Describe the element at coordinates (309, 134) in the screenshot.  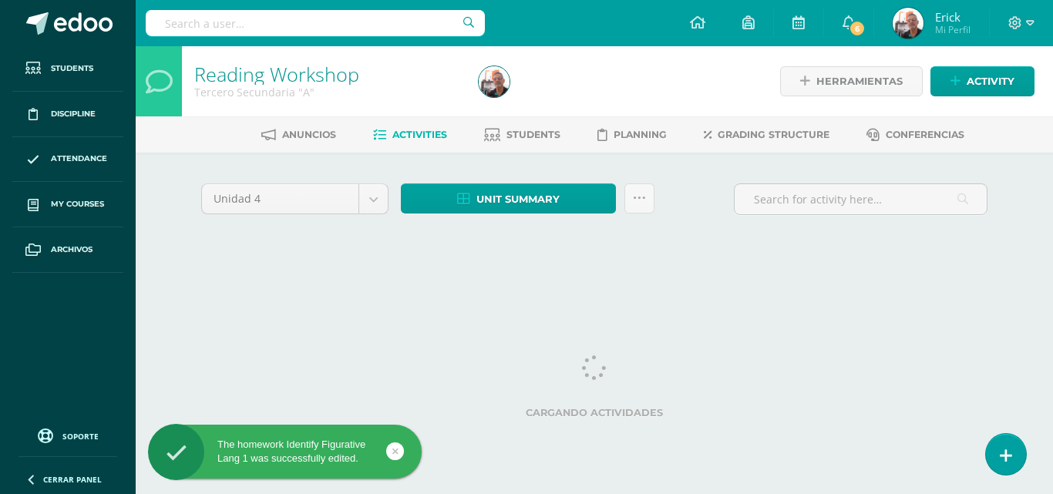
I see `span: Anuncios` at that location.